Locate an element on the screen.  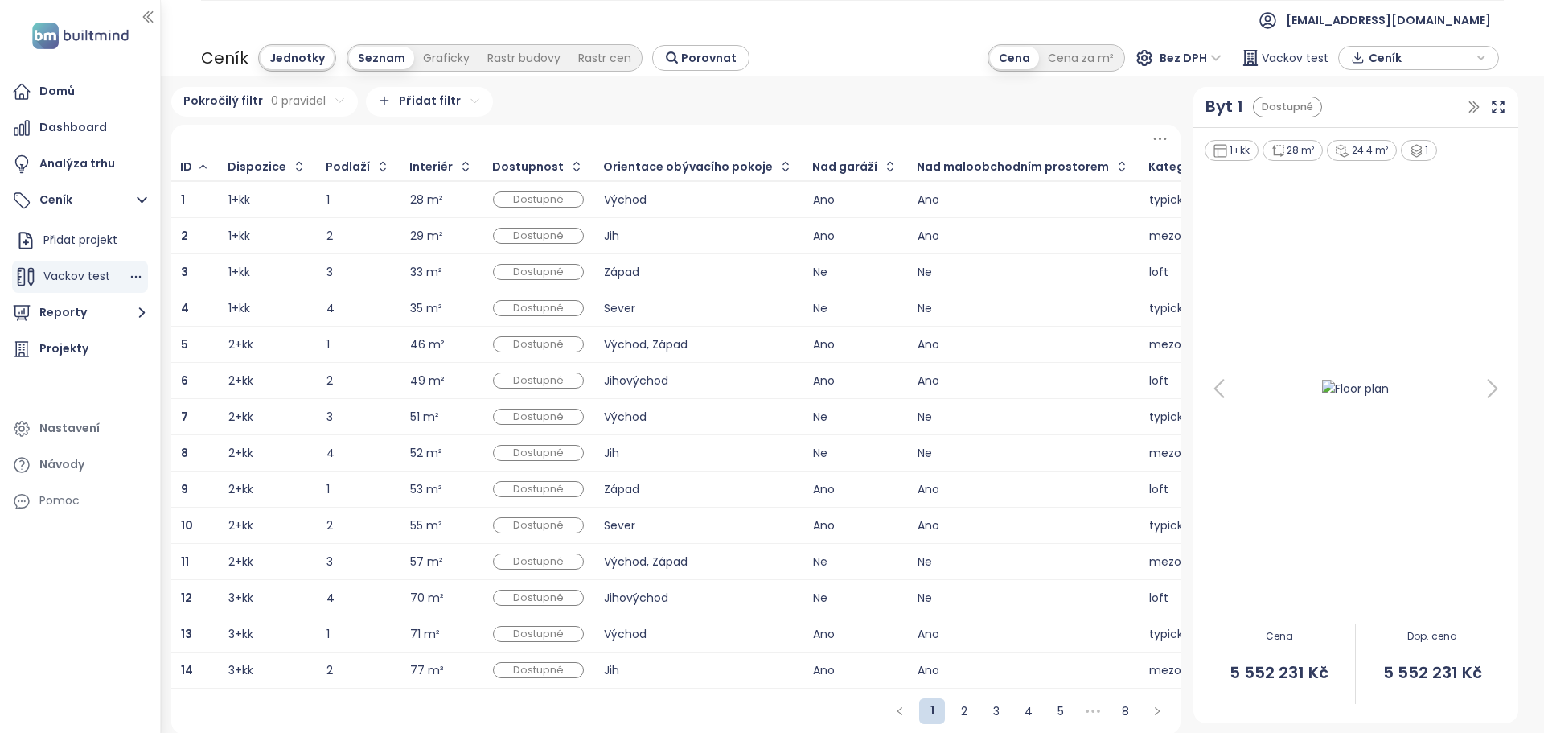
div: Západ is located at coordinates (698, 272).